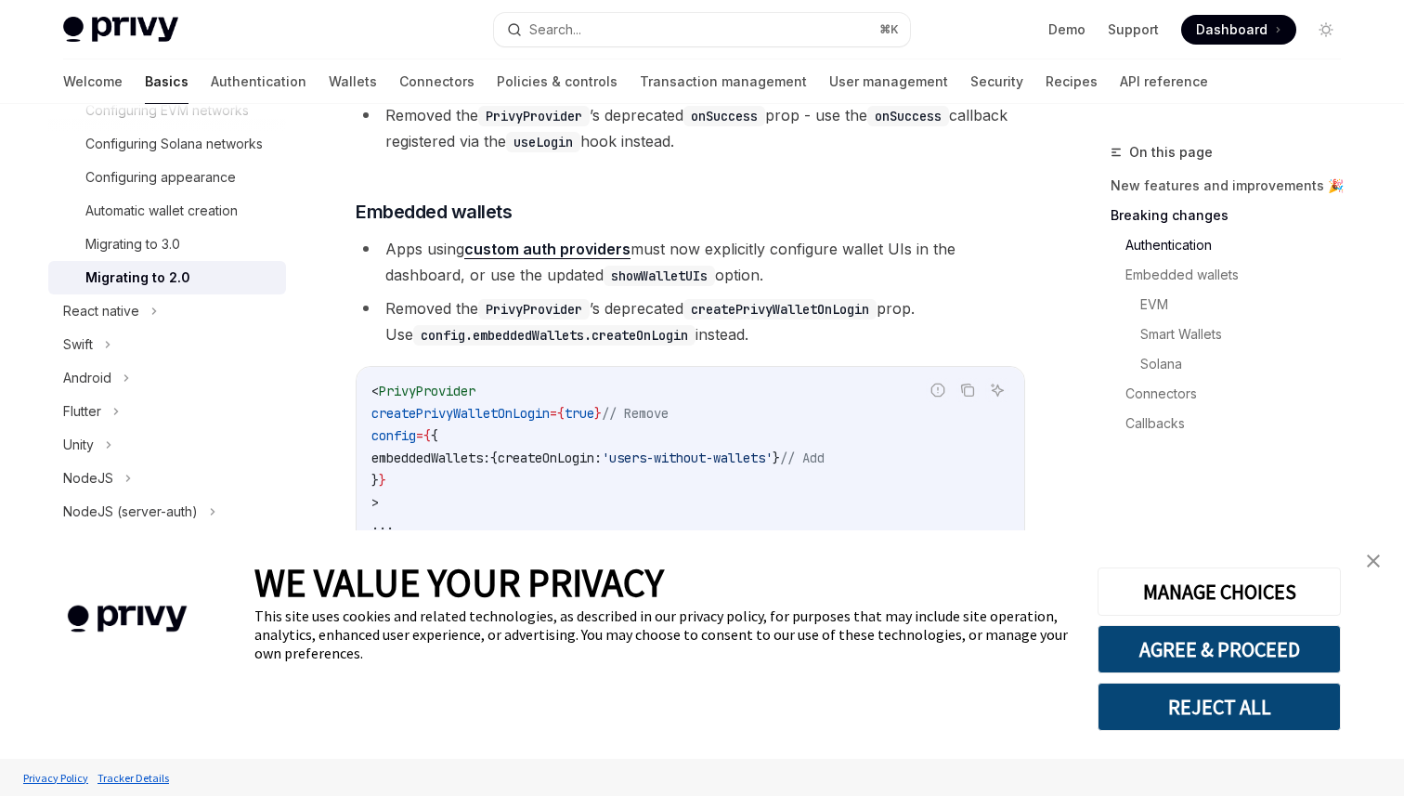 The height and width of the screenshot is (796, 1404). What do you see at coordinates (1240, 423) in the screenshot?
I see `a: Callbacks` at bounding box center [1240, 423].